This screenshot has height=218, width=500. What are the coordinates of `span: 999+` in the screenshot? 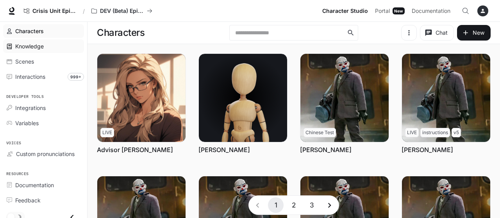 It's located at (76, 77).